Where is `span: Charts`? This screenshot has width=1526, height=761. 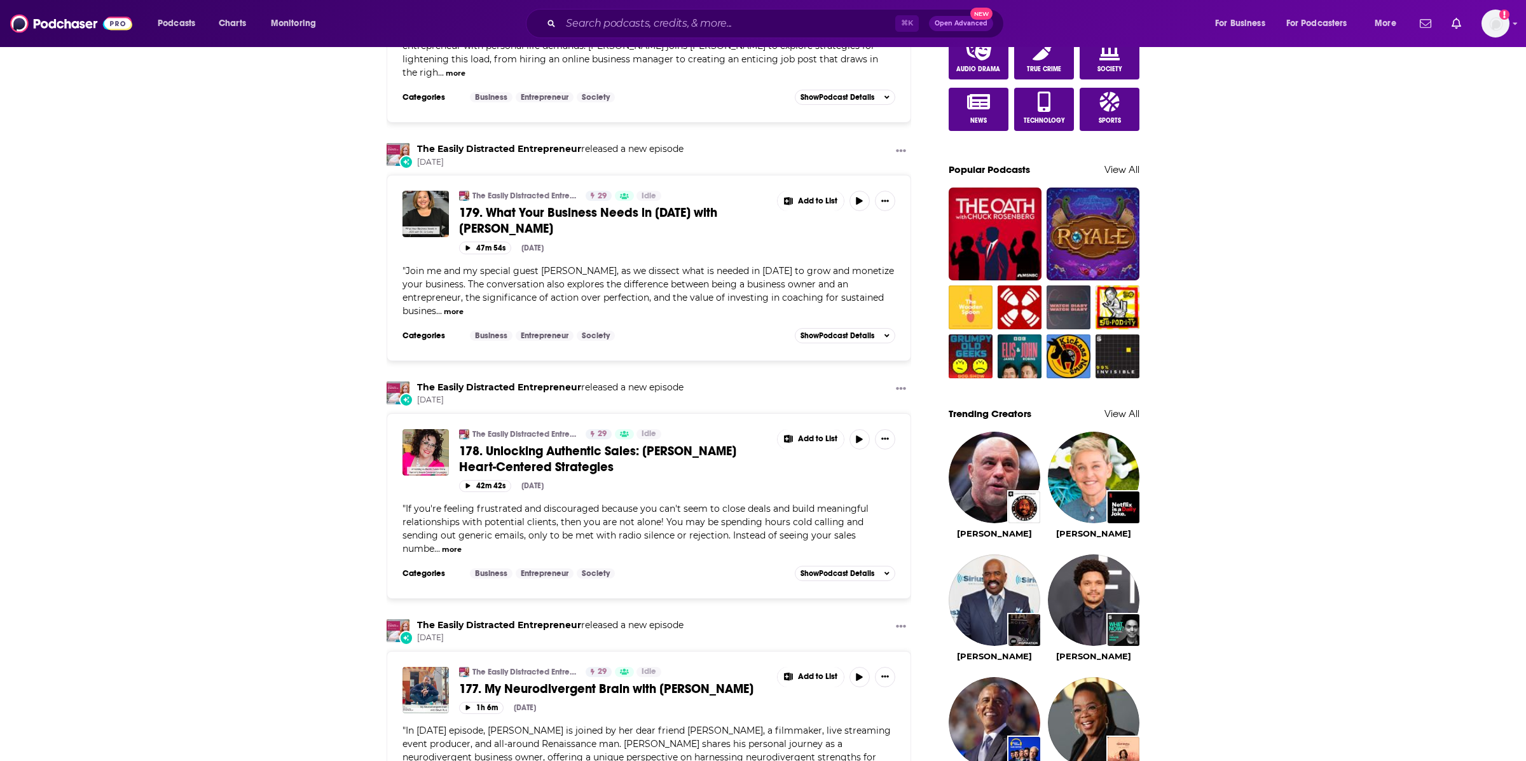
span: Charts is located at coordinates (232, 24).